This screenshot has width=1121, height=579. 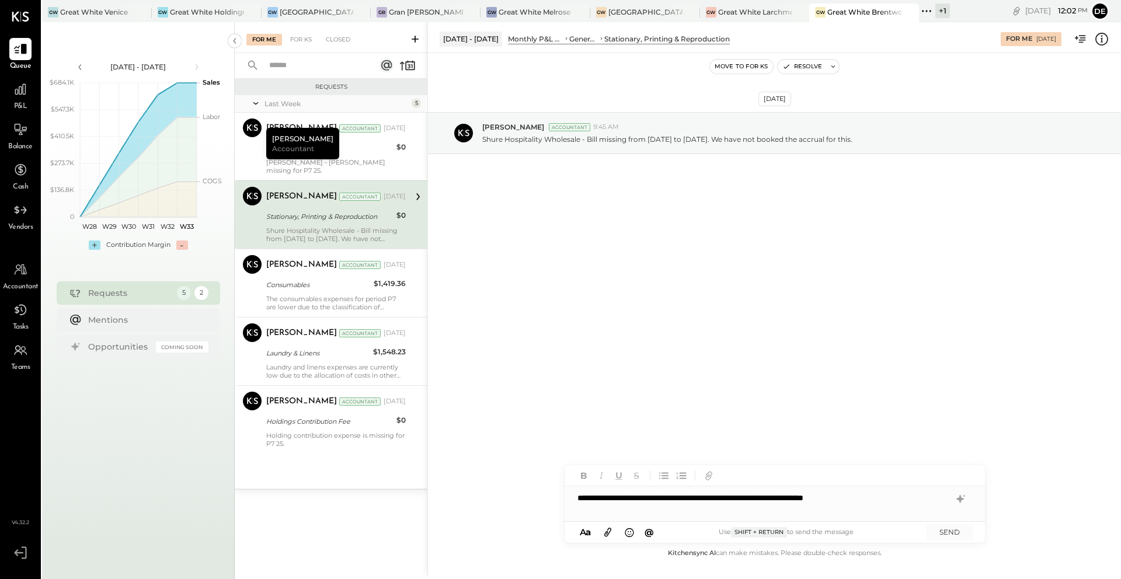 What do you see at coordinates (755, 12) in the screenshot?
I see `div: Great White Larchmont` at bounding box center [755, 12].